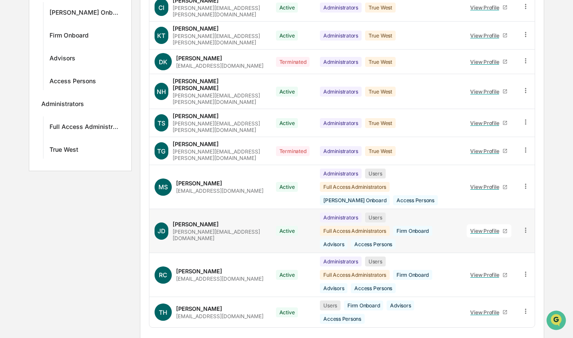 The width and height of the screenshot is (573, 338). What do you see at coordinates (82, 149) in the screenshot?
I see `a: Powered byPylon` at bounding box center [82, 149].